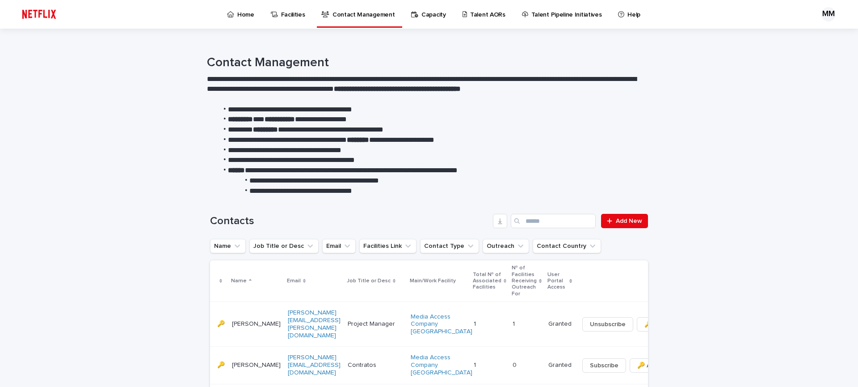  I want to click on div: Search, so click(553, 221).